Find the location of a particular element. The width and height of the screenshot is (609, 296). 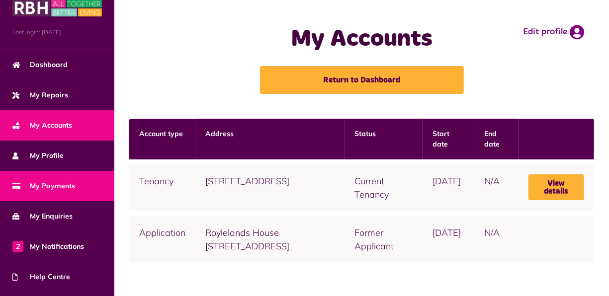

span: Help Centre is located at coordinates (41, 277).